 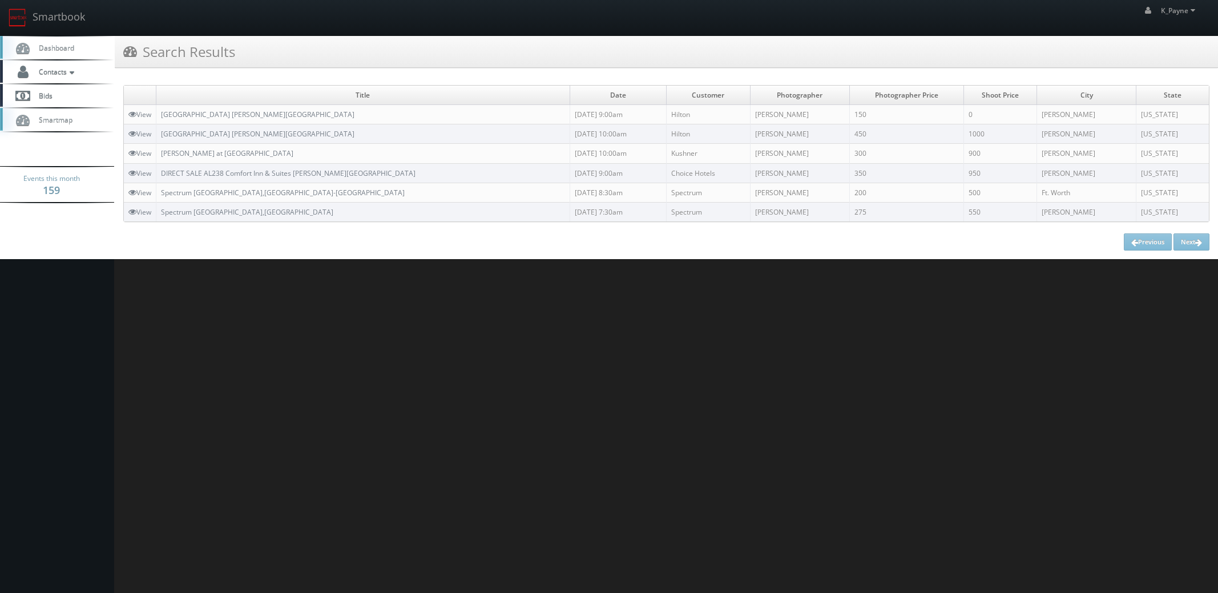 I want to click on td: State, so click(x=1173, y=95).